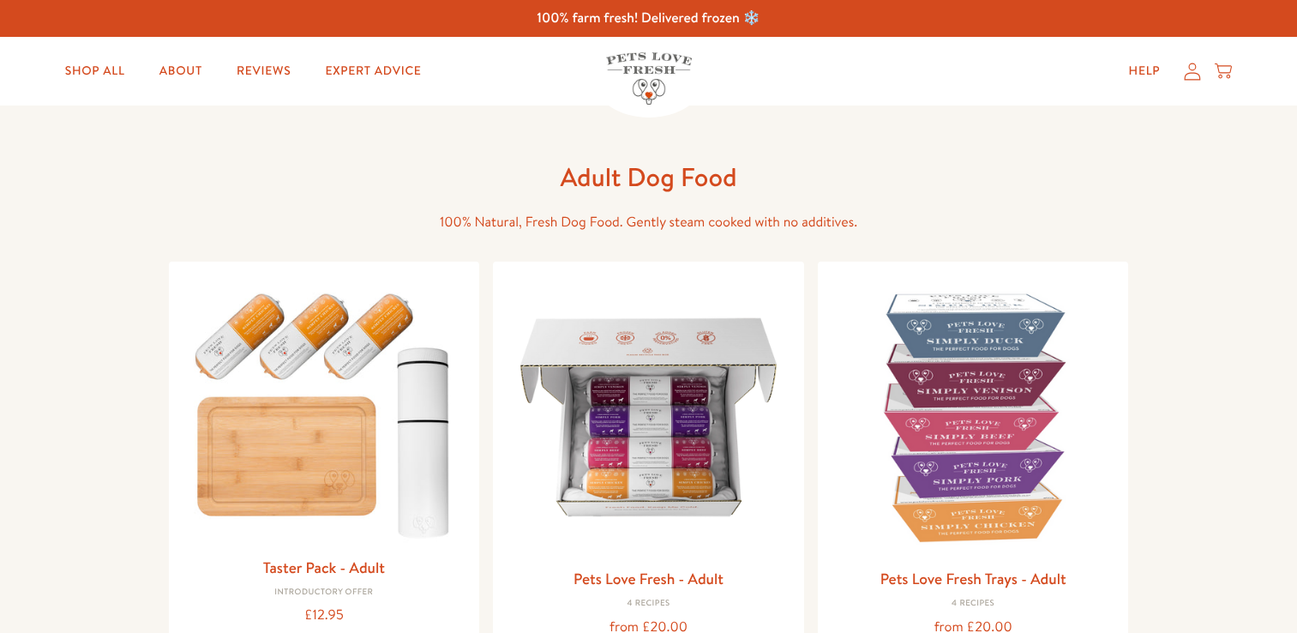 The width and height of the screenshot is (1297, 633). I want to click on a: Help, so click(1144, 71).